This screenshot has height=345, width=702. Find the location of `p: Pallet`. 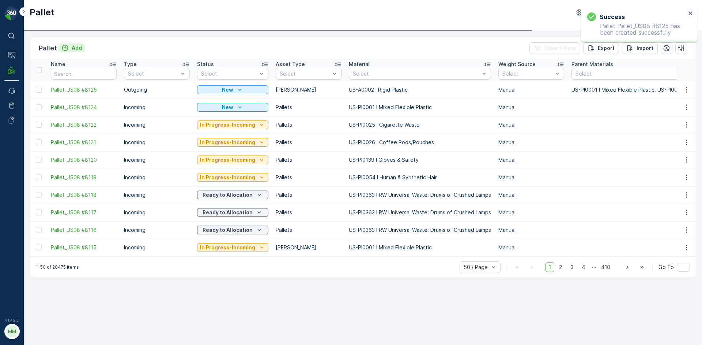

p: Pallet is located at coordinates (48, 48).